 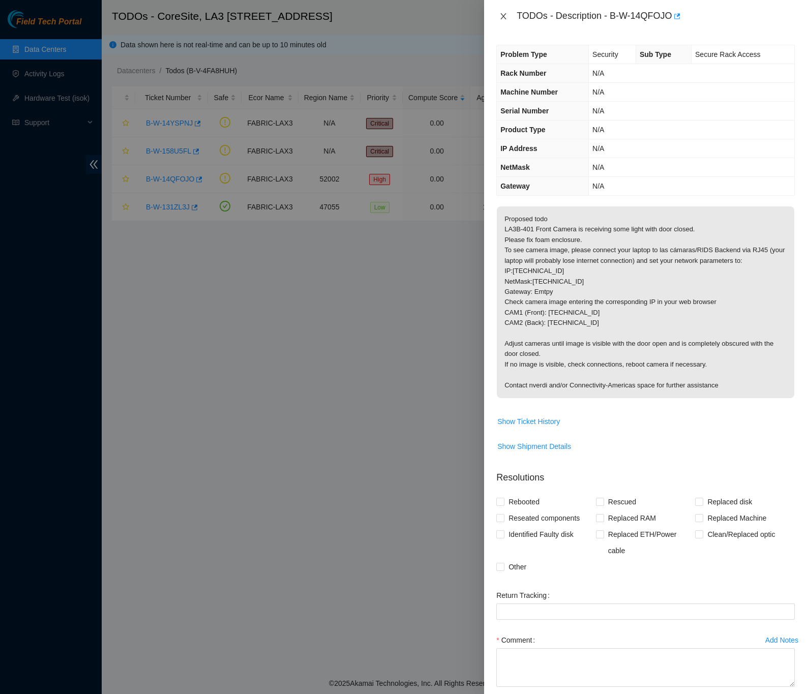 I want to click on label: Comment, so click(x=518, y=640).